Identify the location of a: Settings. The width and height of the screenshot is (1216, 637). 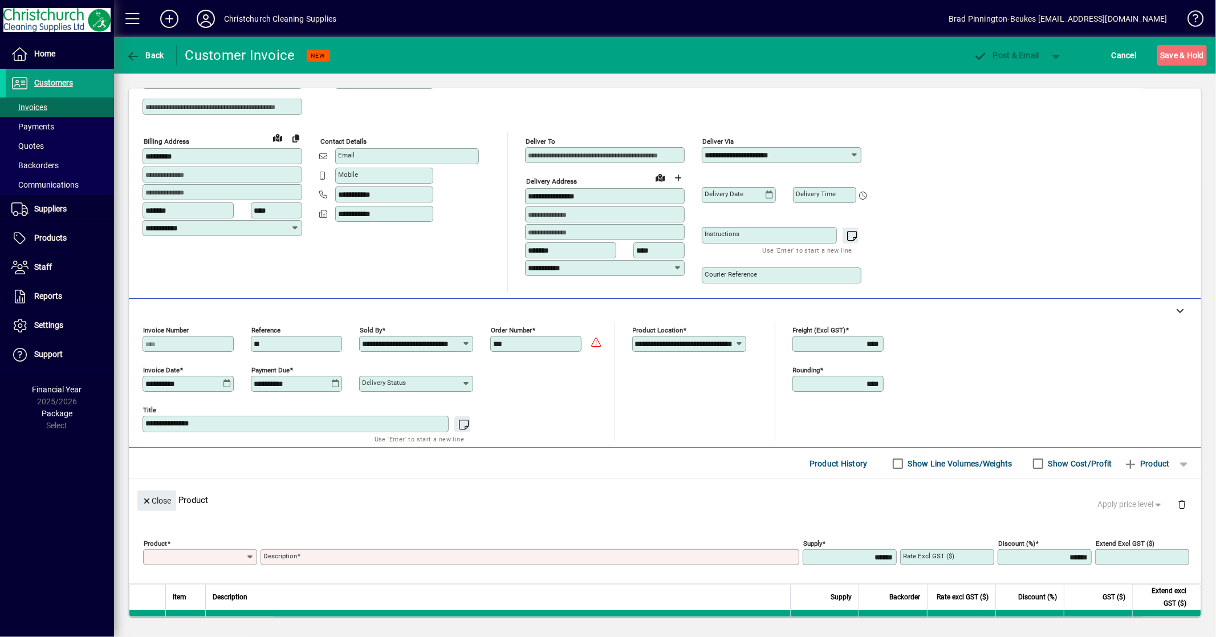
(60, 325).